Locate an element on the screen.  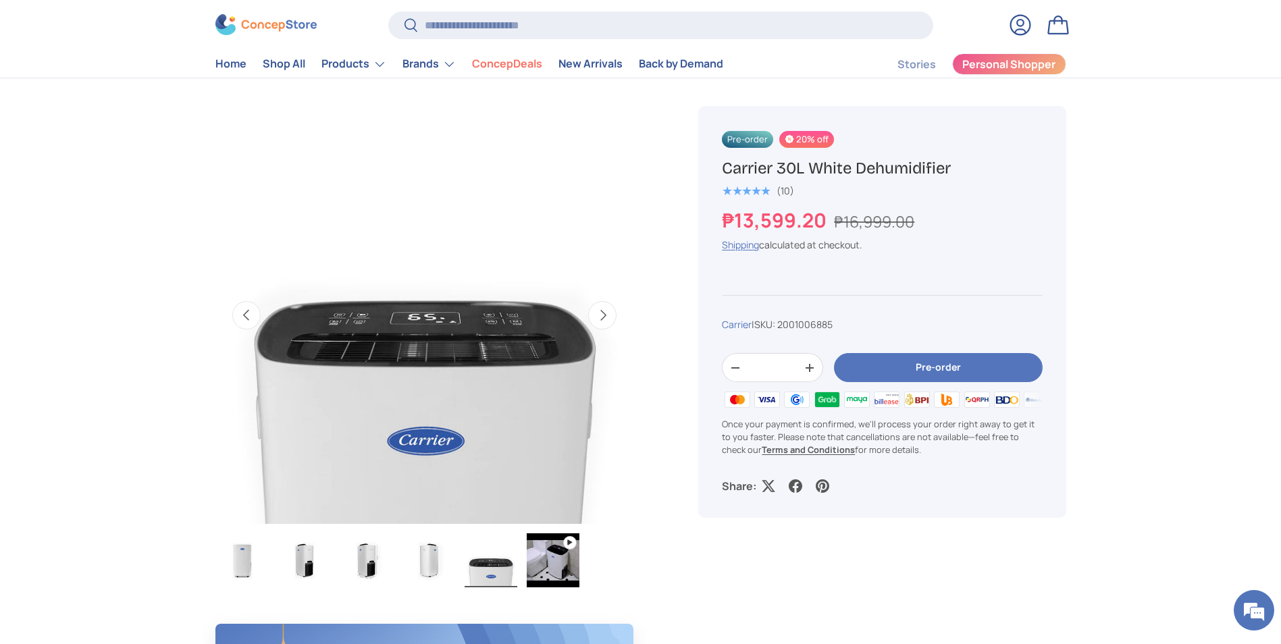
span: Personal Shopper is located at coordinates (1009, 65).